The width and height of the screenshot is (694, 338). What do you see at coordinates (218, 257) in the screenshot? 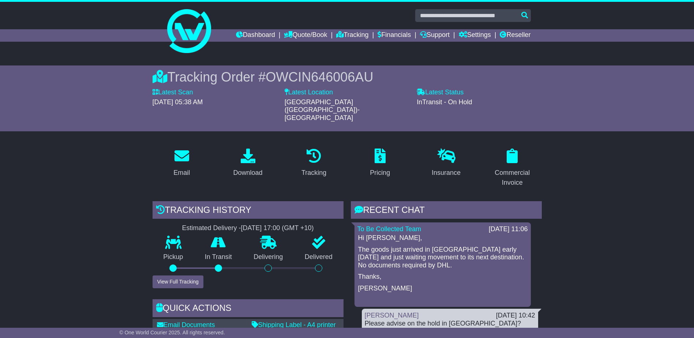
I see `p: In Transit` at bounding box center [218, 257].